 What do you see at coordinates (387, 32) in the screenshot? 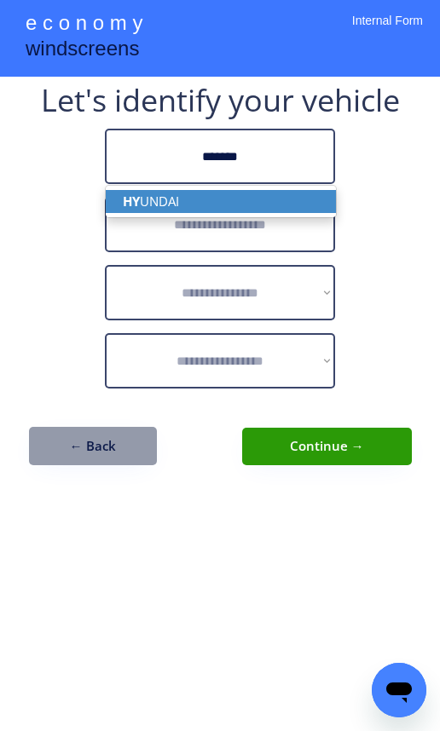
I see `div: Internal Form` at bounding box center [387, 32].